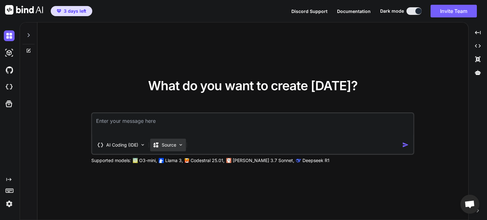 This screenshot has height=220, width=487. I want to click on button: Documentation, so click(354, 11).